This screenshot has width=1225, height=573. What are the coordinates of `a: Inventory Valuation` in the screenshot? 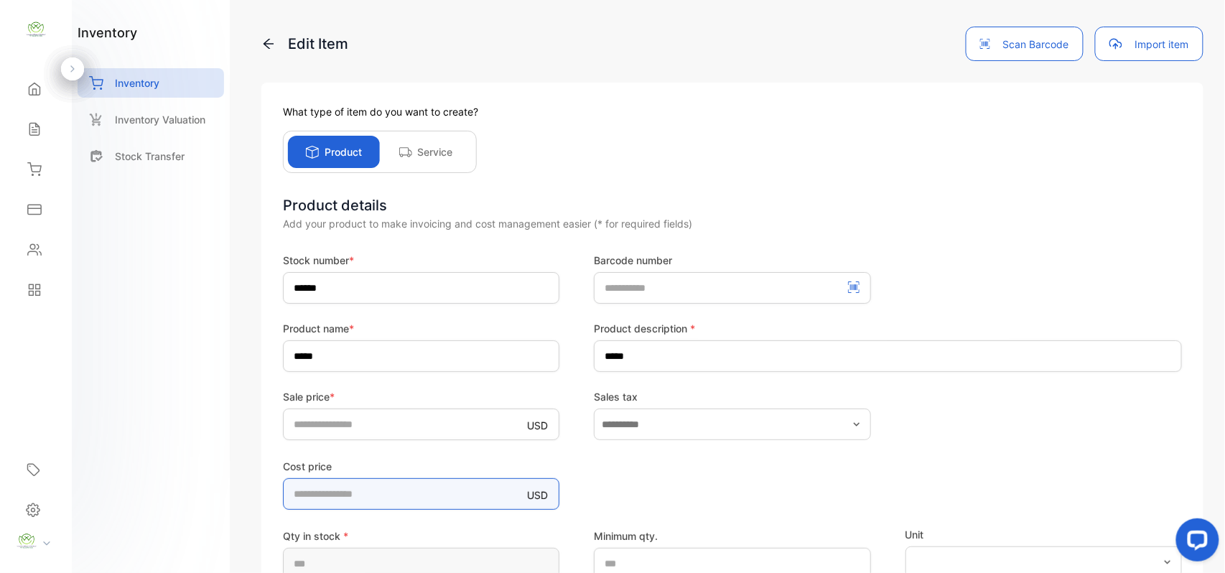 It's located at (151, 119).